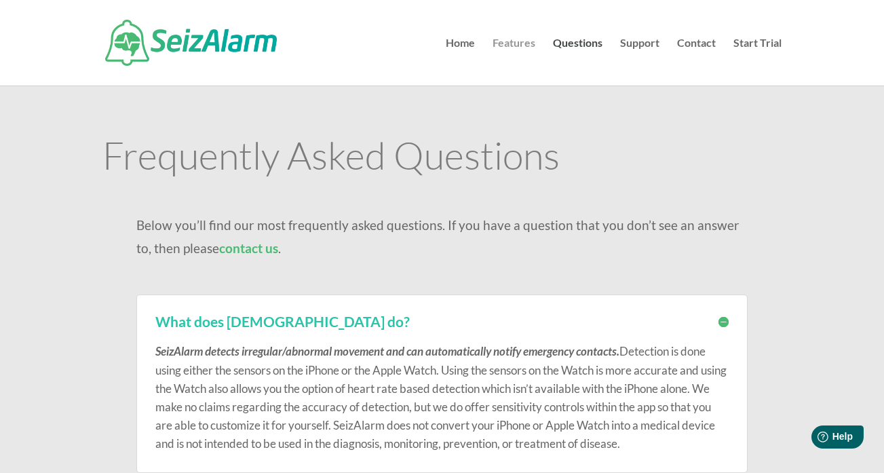 This screenshot has width=884, height=473. I want to click on em: SeizAlarm detects irregular/abnormal movement and can automatically notify emergency contacts., so click(387, 351).